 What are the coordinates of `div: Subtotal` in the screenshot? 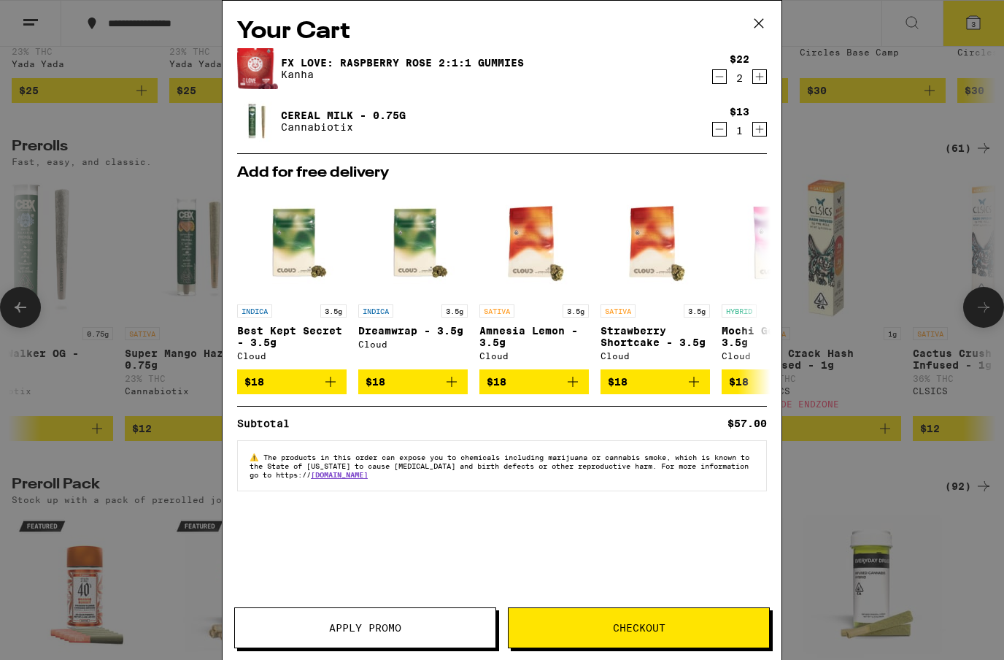 It's located at (268, 423).